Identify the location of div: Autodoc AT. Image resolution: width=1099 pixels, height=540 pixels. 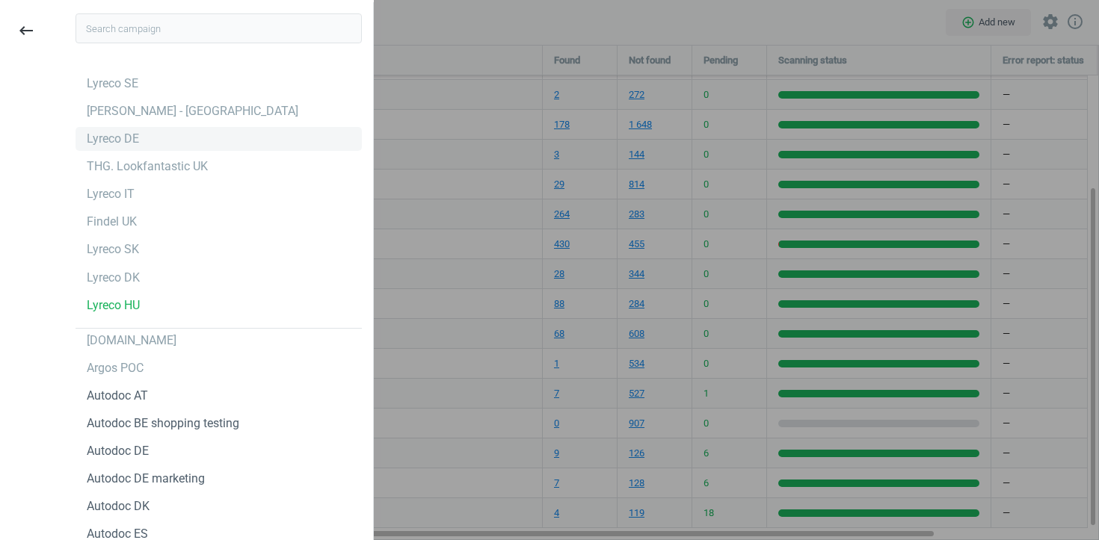
(117, 396).